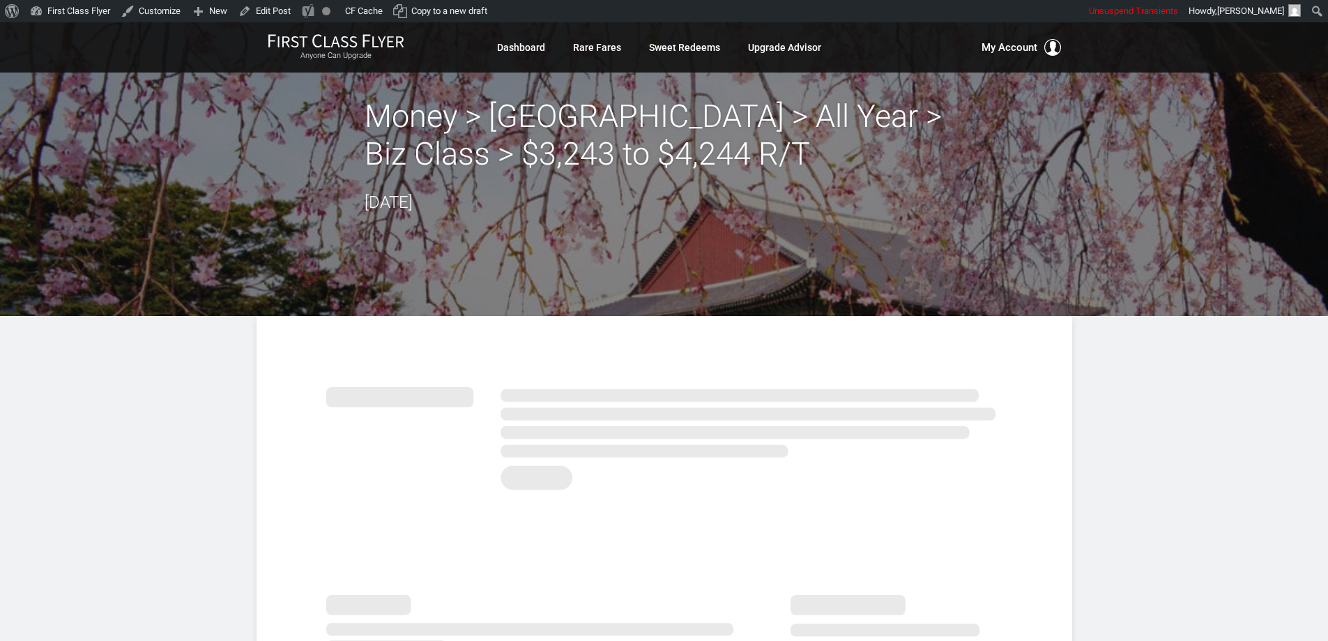 This screenshot has height=641, width=1328. What do you see at coordinates (336, 47) in the screenshot?
I see `a: First Class FlyerAnyone Can Upgrade` at bounding box center [336, 47].